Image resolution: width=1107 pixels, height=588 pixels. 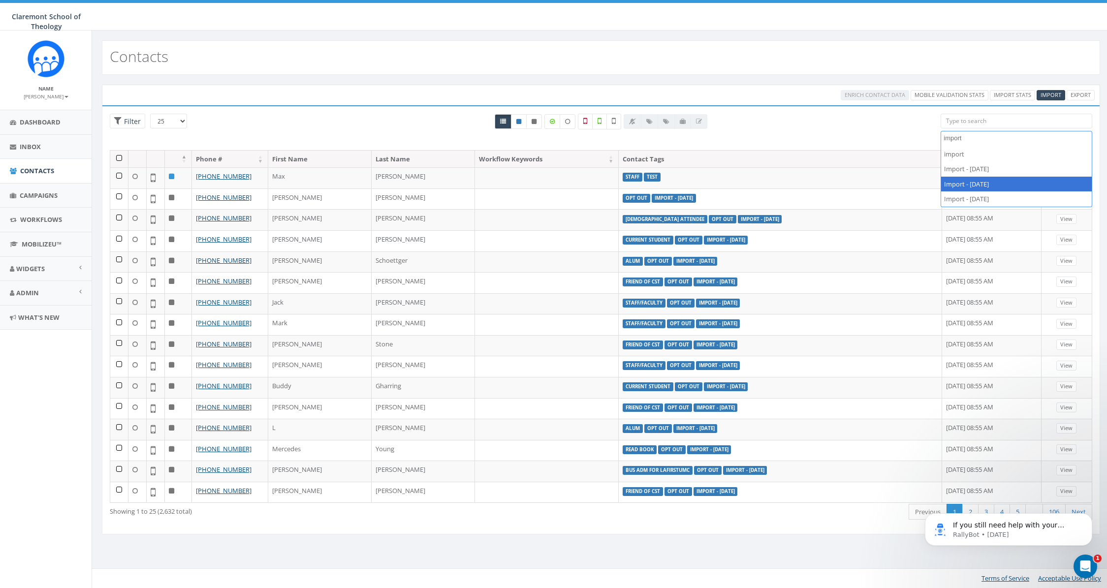 What do you see at coordinates (40, 122) in the screenshot?
I see `span: Dashboard` at bounding box center [40, 122].